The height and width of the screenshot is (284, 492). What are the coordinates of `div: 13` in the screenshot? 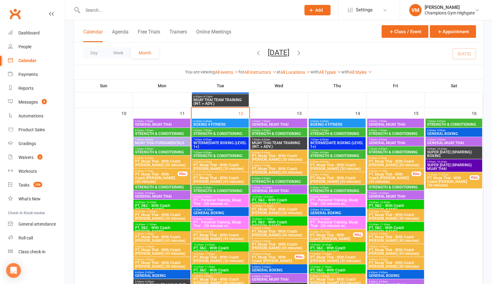 It's located at (302, 113).